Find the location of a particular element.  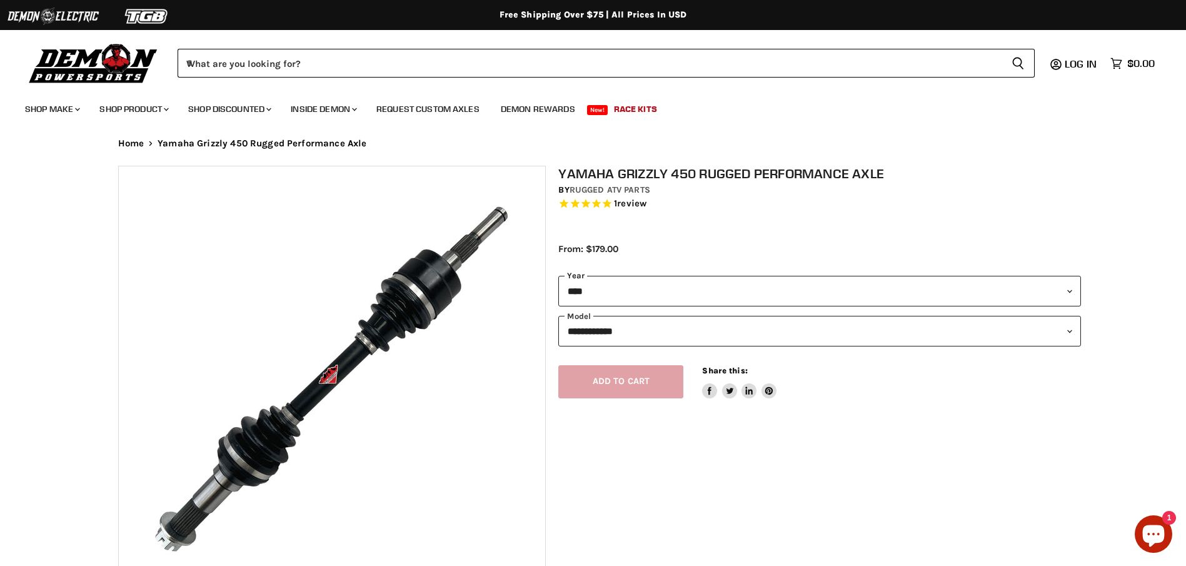

a: Race Kits is located at coordinates (635, 109).